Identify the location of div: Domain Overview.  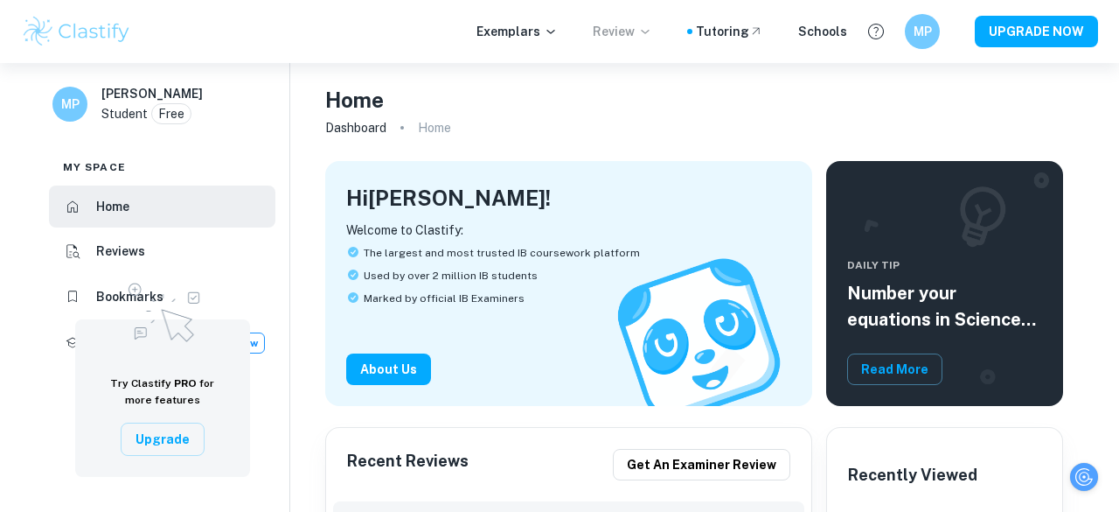
(111, 108).